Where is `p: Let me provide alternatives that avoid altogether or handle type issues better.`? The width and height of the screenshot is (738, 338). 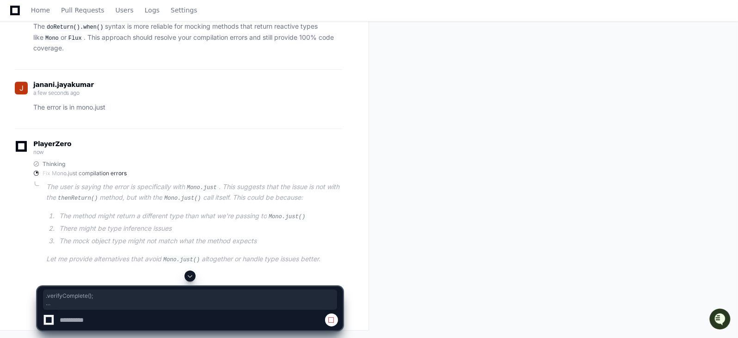 p: Let me provide alternatives that avoid altogether or handle type issues better. is located at coordinates (194, 259).